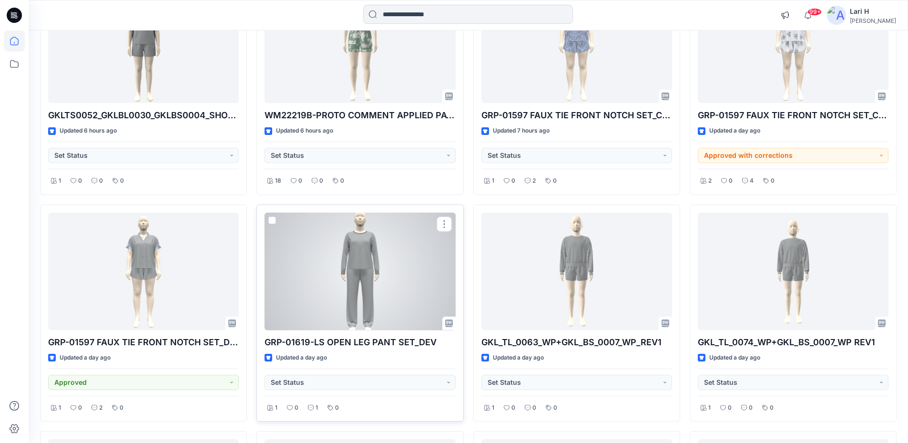 The image size is (908, 443). I want to click on p: GKL_TL_0063_WP+GKL_BS_0007_WP_REV1, so click(577, 342).